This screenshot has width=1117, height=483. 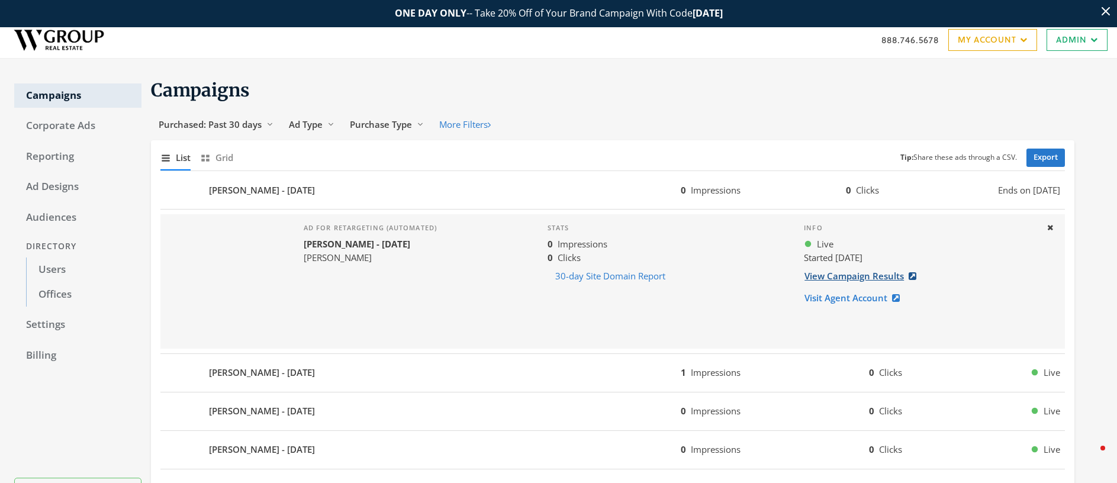 What do you see at coordinates (370, 228) in the screenshot?
I see `h4: Ad for retargeting (automated)` at bounding box center [370, 228].